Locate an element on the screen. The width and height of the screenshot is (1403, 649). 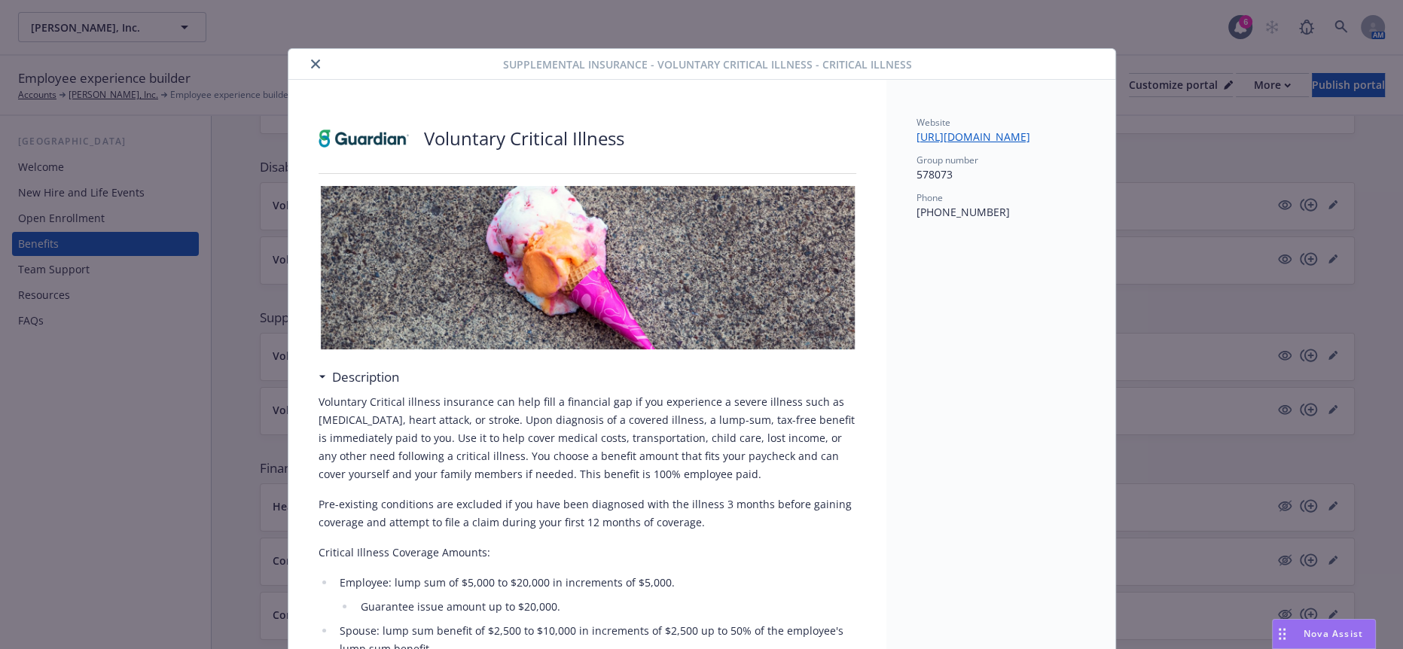
p: Voluntary Critical illness insurance can help fill a financial gap if you experience a severe ill... is located at coordinates (588, 438).